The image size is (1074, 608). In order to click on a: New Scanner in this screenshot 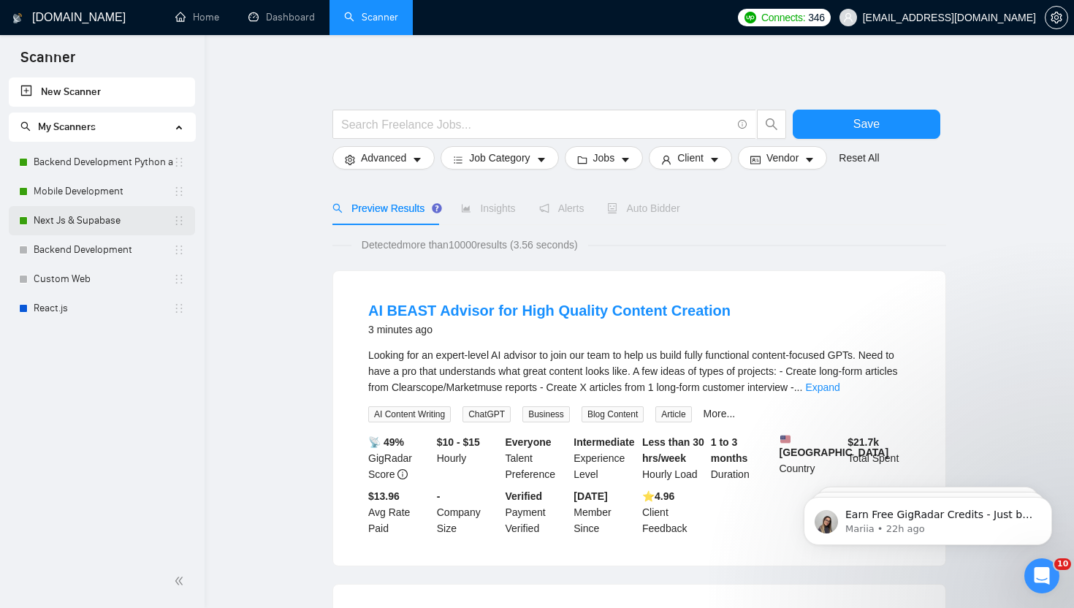, I will do `click(102, 92)`.